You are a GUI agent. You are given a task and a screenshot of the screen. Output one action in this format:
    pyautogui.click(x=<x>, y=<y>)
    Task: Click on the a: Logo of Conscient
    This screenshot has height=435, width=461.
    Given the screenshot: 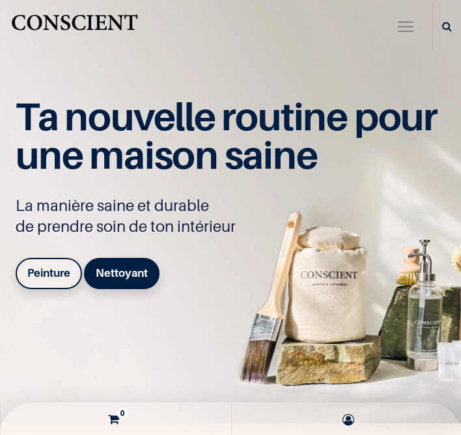 What is the action you would take?
    pyautogui.click(x=74, y=26)
    